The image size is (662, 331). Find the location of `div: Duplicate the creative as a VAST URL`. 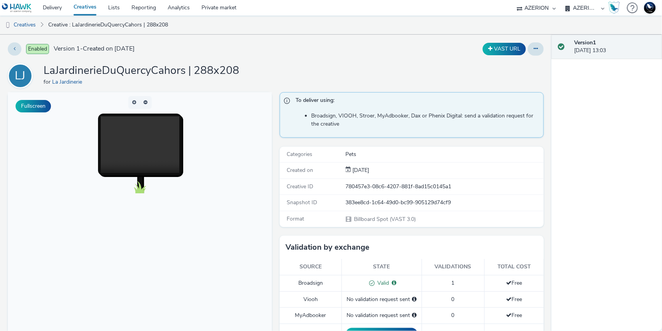

div: Duplicate the creative as a VAST URL is located at coordinates (504, 49).